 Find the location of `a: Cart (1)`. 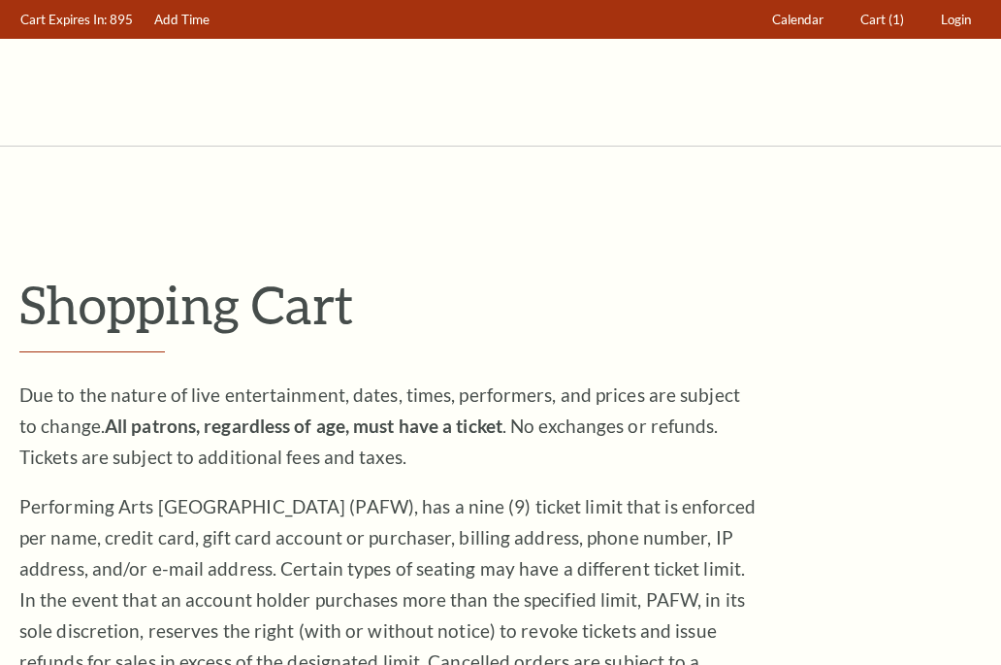

a: Cart (1) is located at coordinates (883, 19).